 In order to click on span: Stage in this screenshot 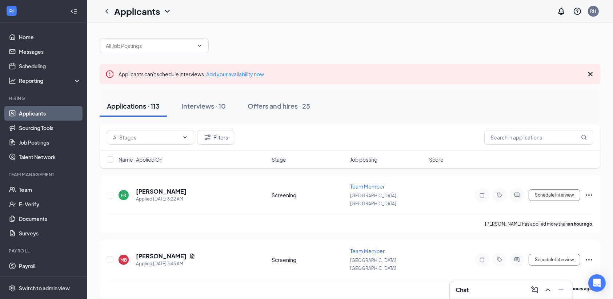, I will do `click(279, 160)`.